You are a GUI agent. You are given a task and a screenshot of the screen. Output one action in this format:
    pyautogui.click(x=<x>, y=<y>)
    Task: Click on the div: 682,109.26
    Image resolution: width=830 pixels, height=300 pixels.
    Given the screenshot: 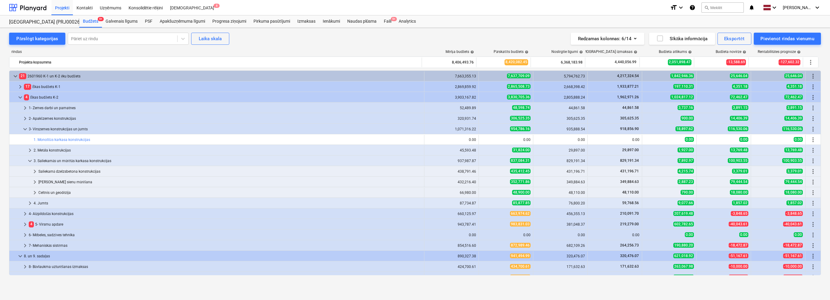 What is the action you would take?
    pyautogui.click(x=560, y=246)
    